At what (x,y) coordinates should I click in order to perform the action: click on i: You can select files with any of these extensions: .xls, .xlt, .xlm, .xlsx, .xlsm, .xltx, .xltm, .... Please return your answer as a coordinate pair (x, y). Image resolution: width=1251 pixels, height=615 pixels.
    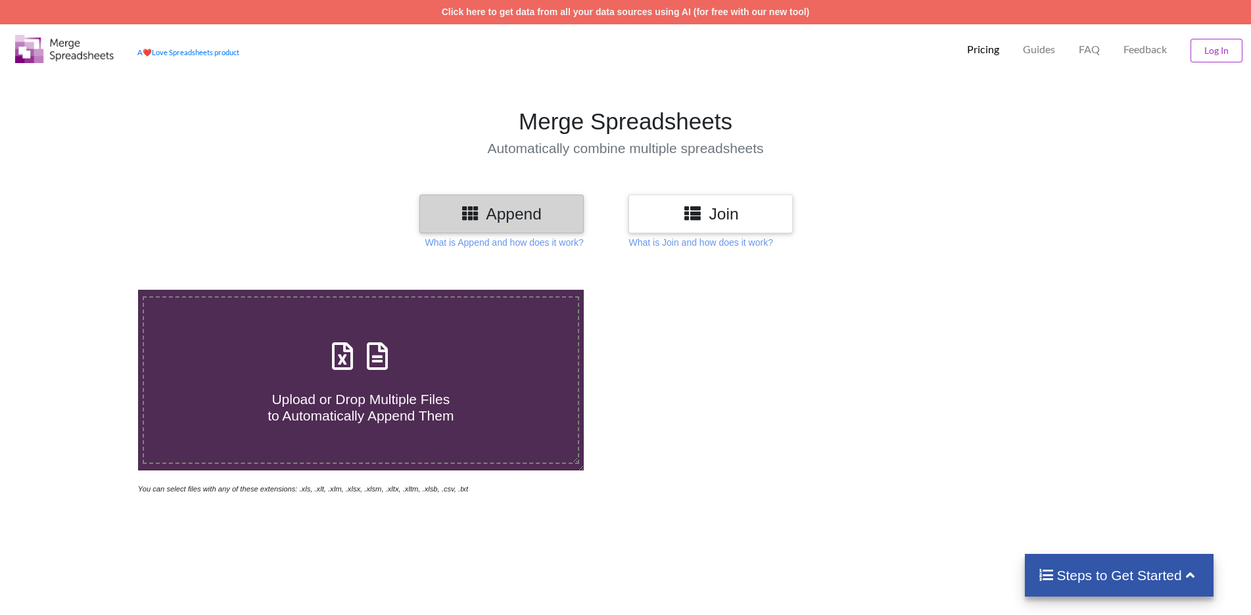
    Looking at the image, I should click on (303, 489).